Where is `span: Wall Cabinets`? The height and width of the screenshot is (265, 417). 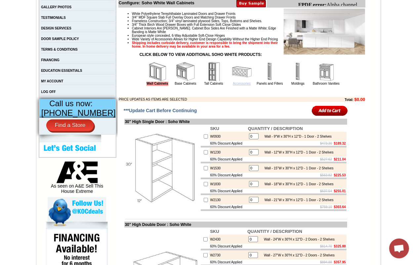
span: Wall Cabinets is located at coordinates (157, 84).